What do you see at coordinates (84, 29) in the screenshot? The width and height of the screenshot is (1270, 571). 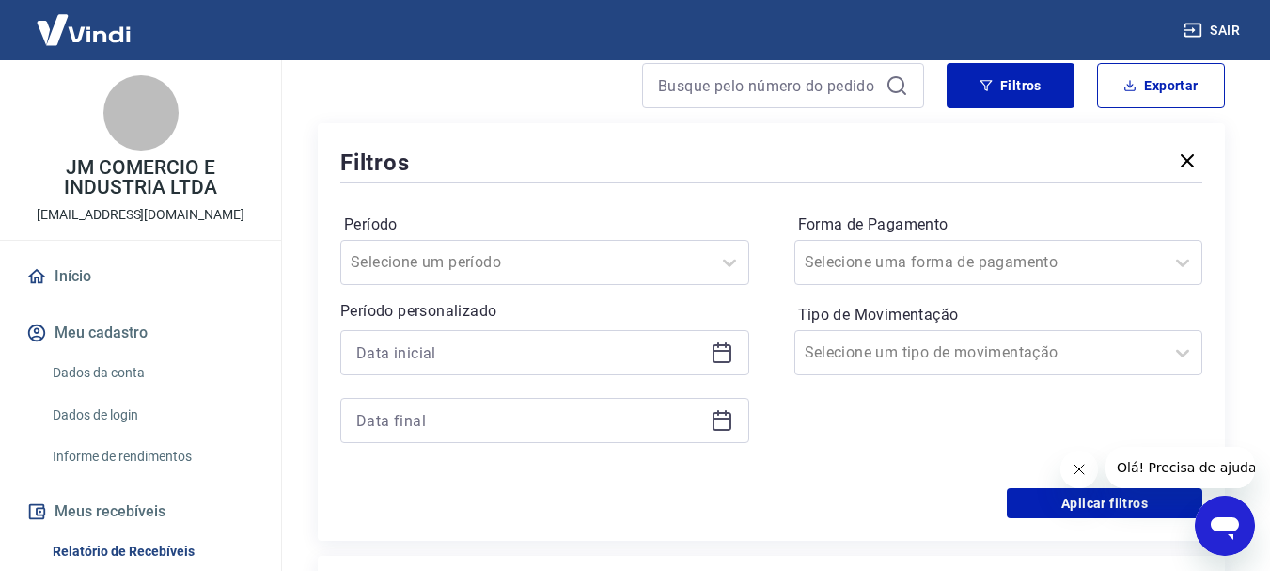 I see `img: Vindi` at bounding box center [84, 29].